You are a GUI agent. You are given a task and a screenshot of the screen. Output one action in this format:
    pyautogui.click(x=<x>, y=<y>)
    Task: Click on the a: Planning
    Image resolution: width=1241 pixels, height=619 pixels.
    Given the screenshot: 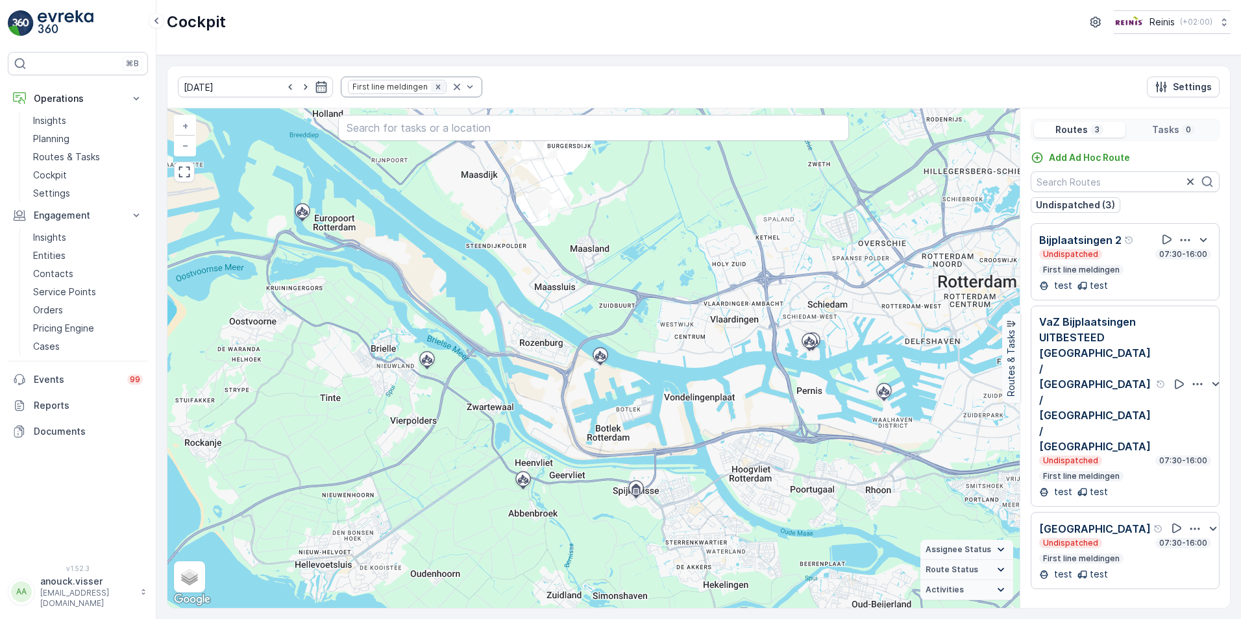 What is the action you would take?
    pyautogui.click(x=88, y=139)
    